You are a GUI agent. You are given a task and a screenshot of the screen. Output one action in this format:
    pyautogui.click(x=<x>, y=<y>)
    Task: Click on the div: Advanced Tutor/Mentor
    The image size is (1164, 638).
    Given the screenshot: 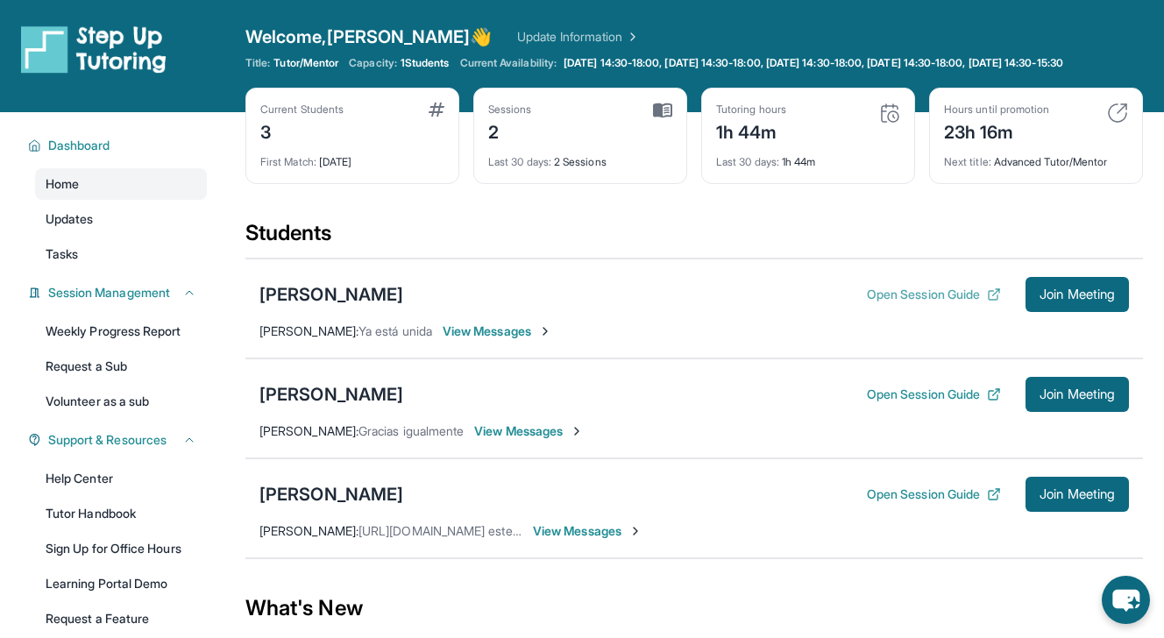 What is the action you would take?
    pyautogui.click(x=1036, y=157)
    